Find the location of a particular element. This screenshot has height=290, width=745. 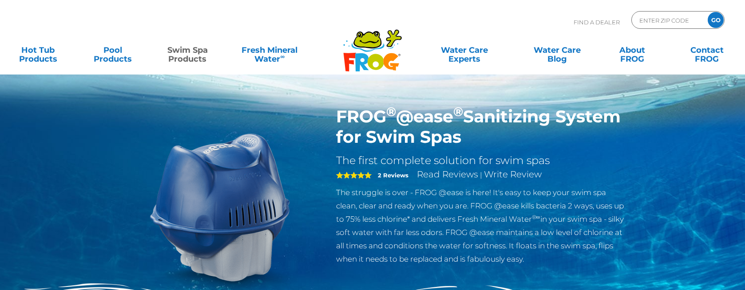

a: PoolProducts is located at coordinates (112, 50).